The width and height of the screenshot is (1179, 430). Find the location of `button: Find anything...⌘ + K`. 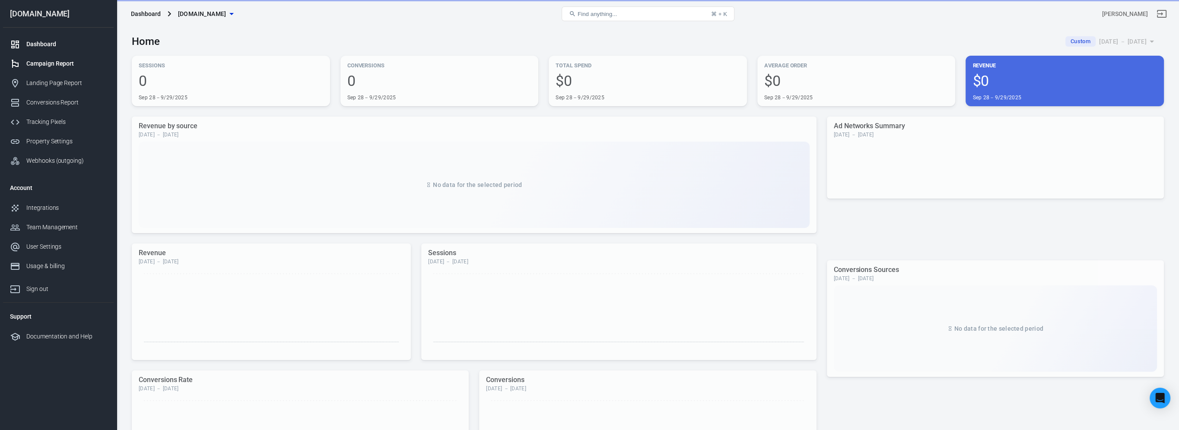

button: Find anything...⌘ + K is located at coordinates (648, 14).